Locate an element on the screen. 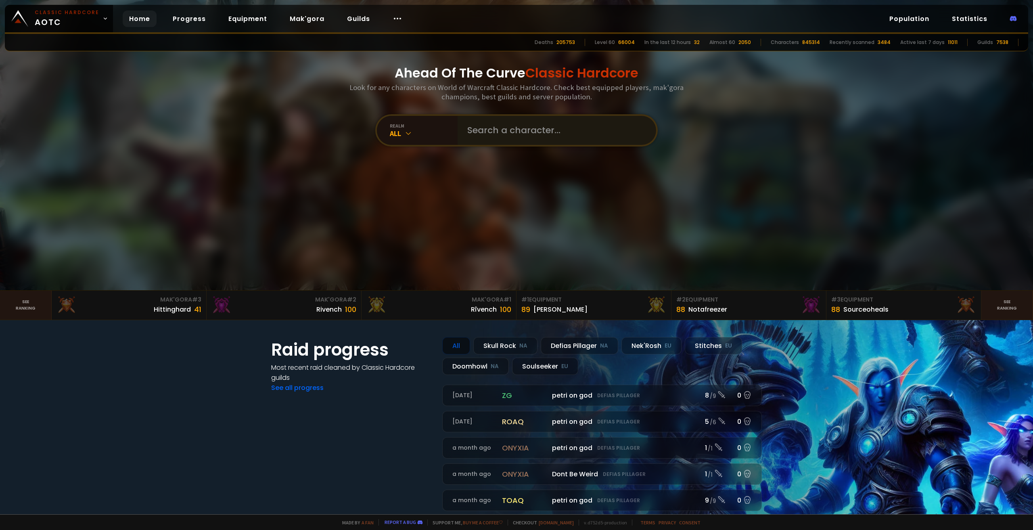 The height and width of the screenshot is (530, 1033). div: 89 is located at coordinates (526, 309).